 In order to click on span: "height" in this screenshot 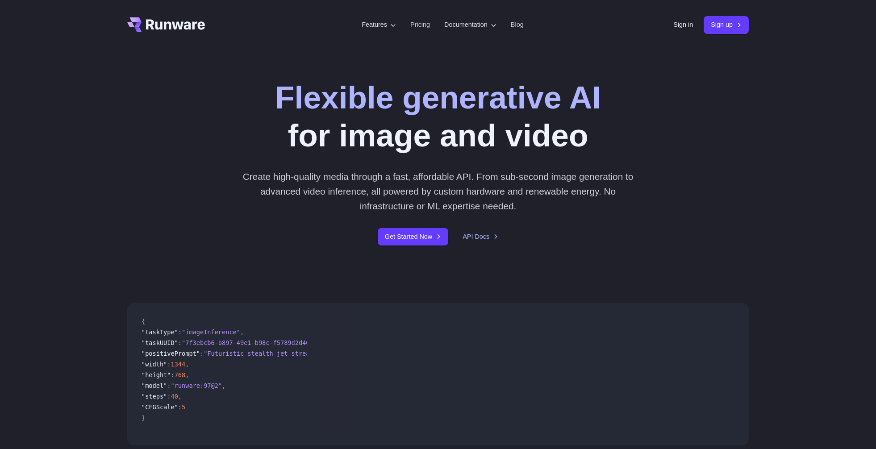, I will do `click(156, 375)`.